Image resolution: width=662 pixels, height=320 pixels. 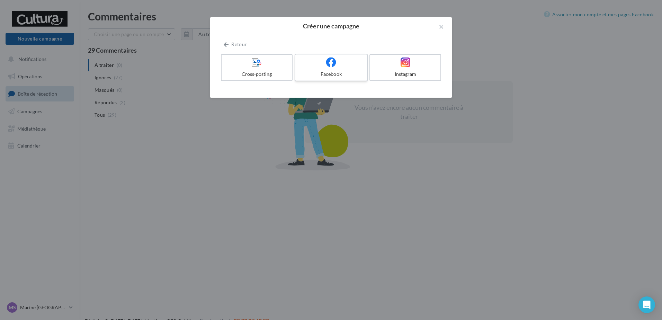 What do you see at coordinates (331, 74) in the screenshot?
I see `div: Facebook` at bounding box center [331, 74].